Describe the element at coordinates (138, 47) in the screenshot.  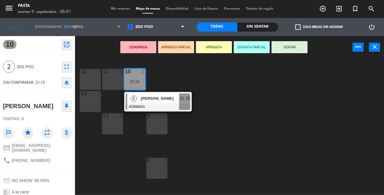
I see `button: DEMORADA` at that location.